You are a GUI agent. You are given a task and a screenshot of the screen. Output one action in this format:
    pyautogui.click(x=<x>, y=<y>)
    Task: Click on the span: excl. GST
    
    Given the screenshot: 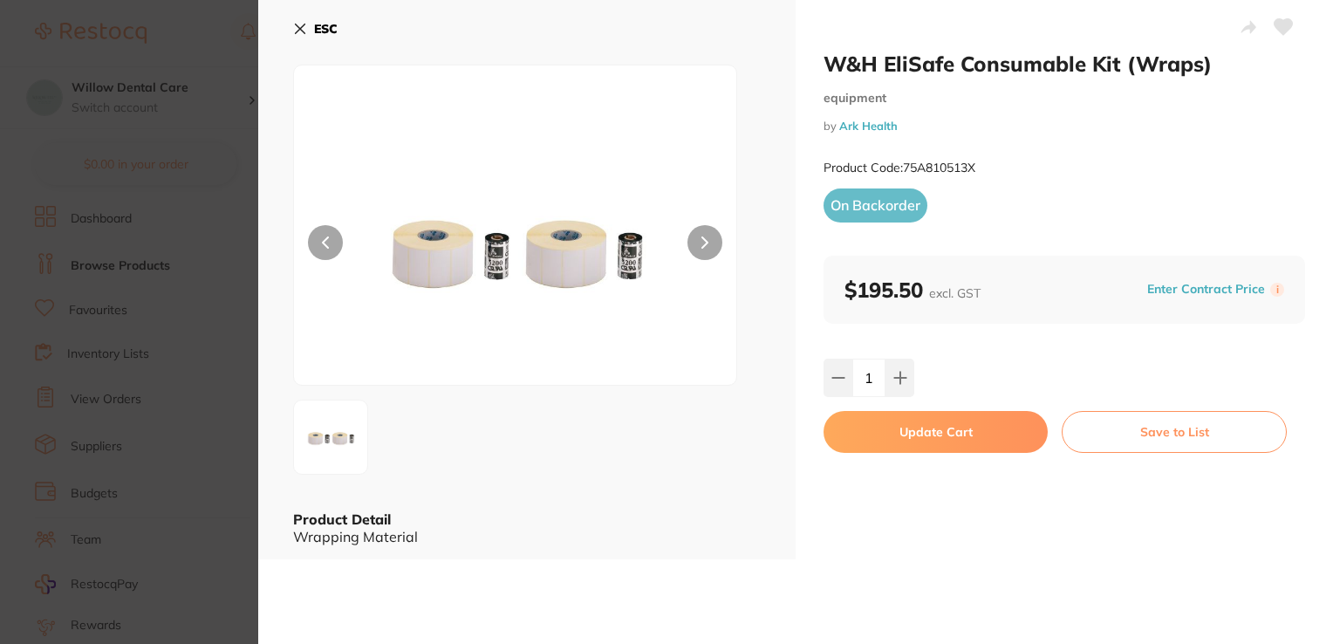 What is the action you would take?
    pyautogui.click(x=954, y=293)
    